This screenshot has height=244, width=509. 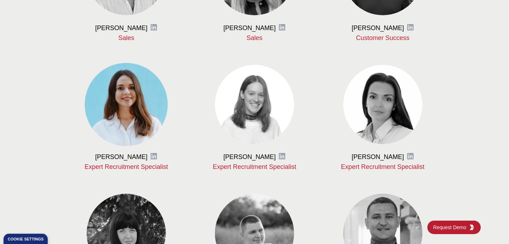 What do you see at coordinates (383, 104) in the screenshot?
I see `img: Zhanna Podtykan` at bounding box center [383, 104].